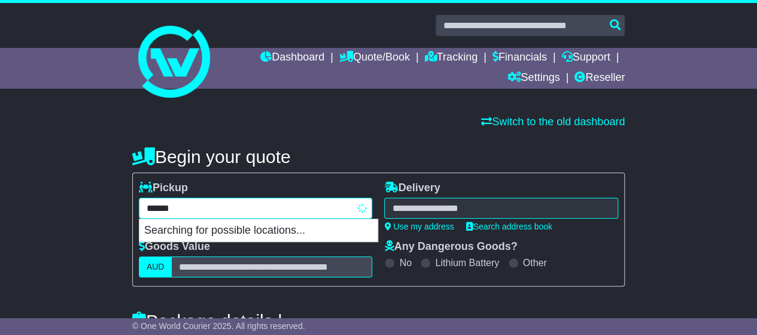 Image resolution: width=757 pixels, height=335 pixels. Describe the element at coordinates (509, 226) in the screenshot. I see `a: Search address book` at that location.